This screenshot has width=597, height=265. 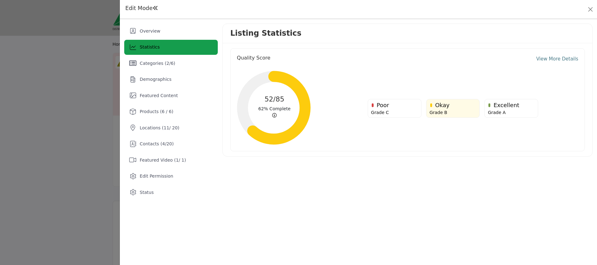 What do you see at coordinates (167, 128) in the screenshot?
I see `span: 11` at bounding box center [167, 128].